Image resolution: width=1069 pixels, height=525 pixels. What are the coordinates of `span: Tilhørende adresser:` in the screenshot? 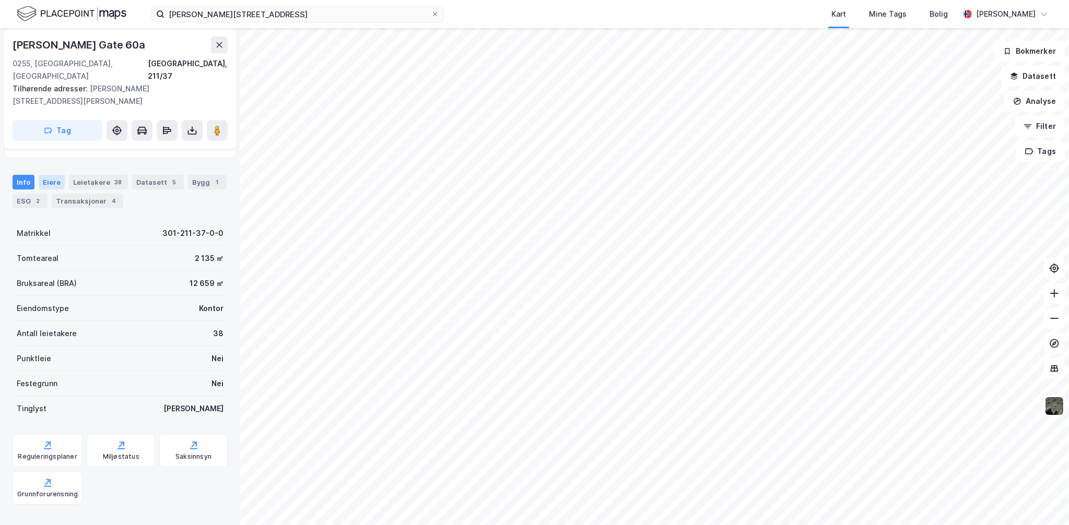 It's located at (51, 88).